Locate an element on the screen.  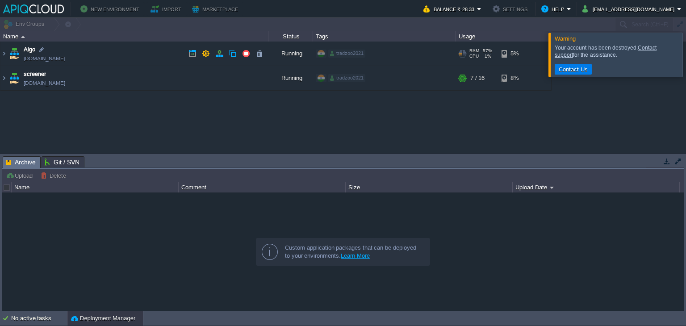
div: Upload Date is located at coordinates (596, 187).